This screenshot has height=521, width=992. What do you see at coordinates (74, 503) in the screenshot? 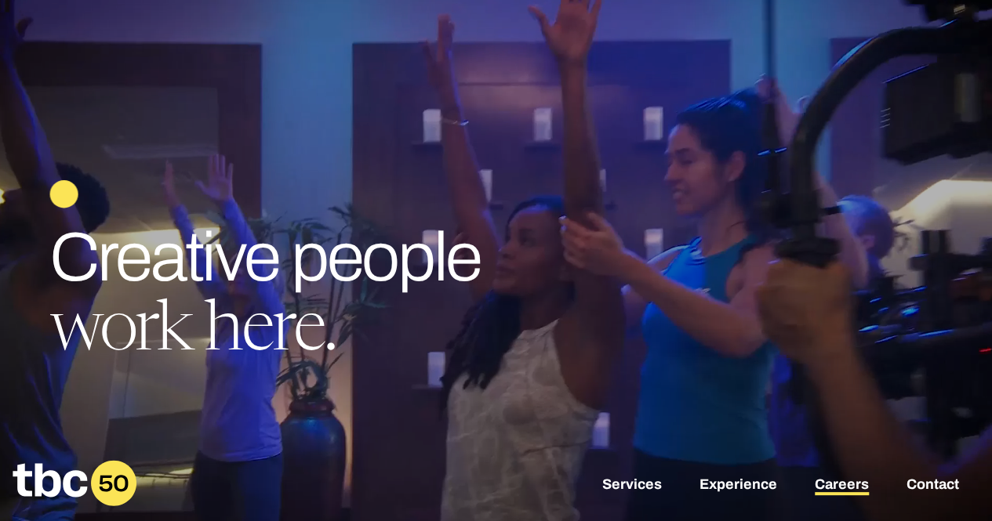
I see `a: Home` at bounding box center [74, 503].